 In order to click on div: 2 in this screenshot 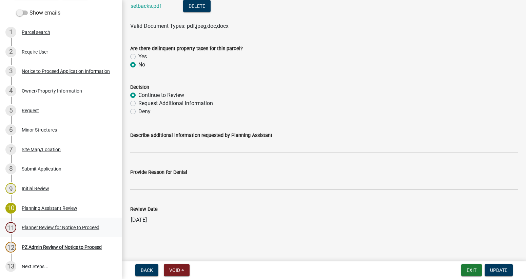, I will do `click(11, 52)`.